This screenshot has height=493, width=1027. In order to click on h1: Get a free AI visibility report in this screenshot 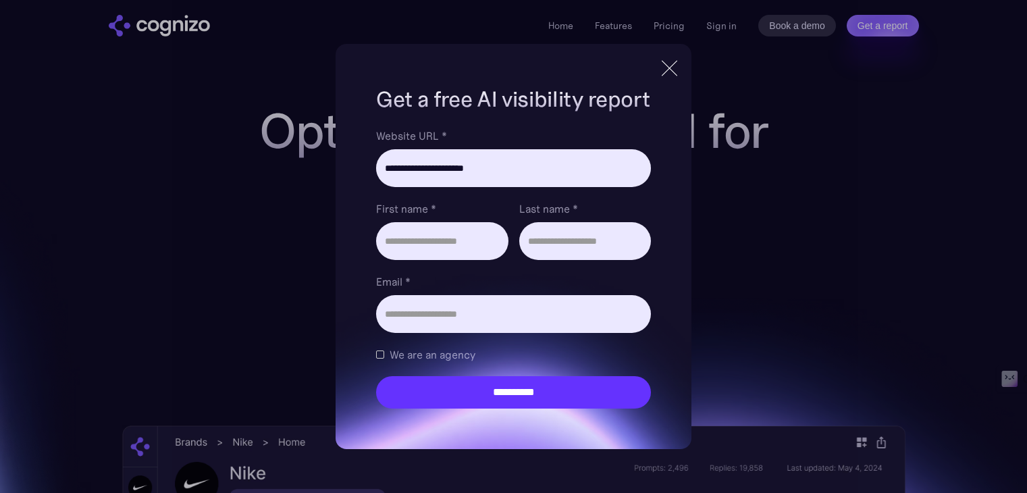, I will do `click(513, 99)`.